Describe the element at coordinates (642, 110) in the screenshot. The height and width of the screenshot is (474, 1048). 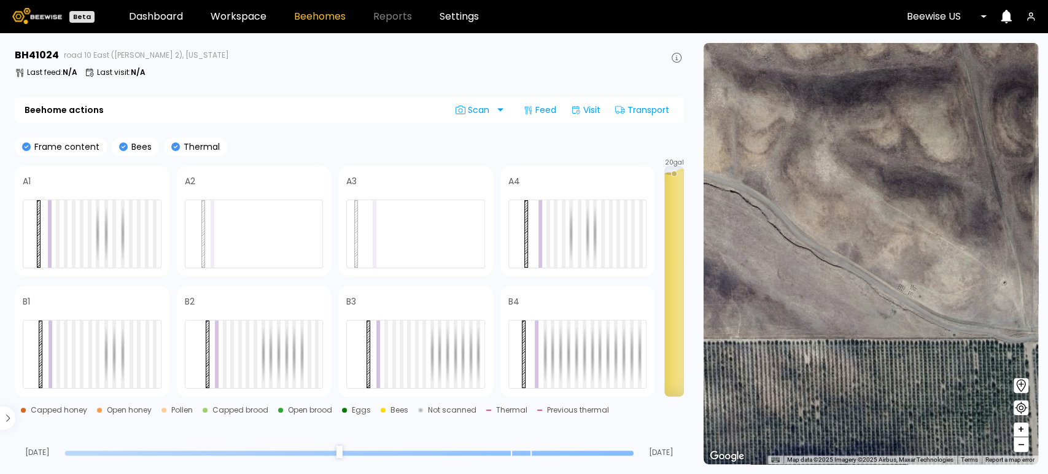
I see `div: Transport` at that location.